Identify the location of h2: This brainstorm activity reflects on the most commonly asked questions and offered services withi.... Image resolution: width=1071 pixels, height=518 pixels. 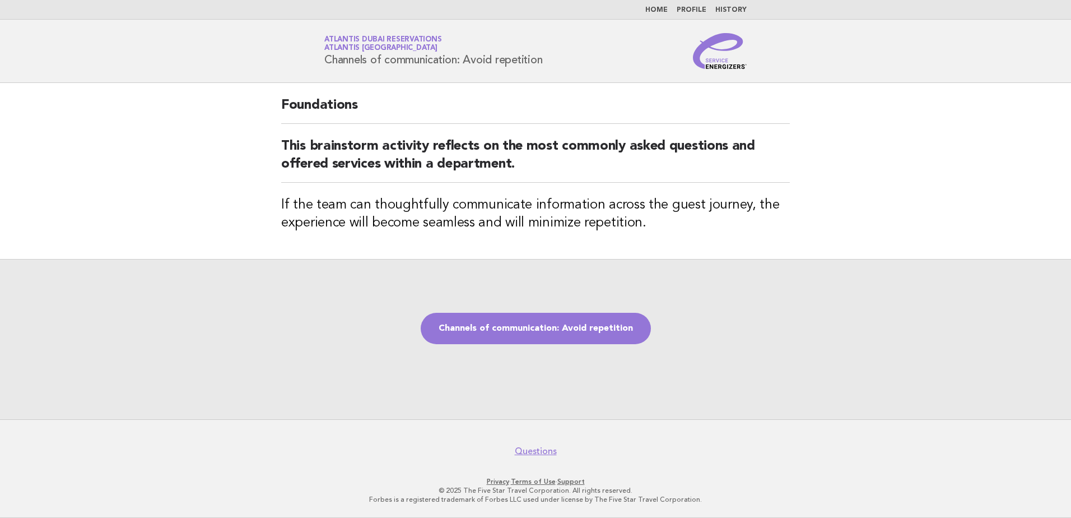
(536, 160).